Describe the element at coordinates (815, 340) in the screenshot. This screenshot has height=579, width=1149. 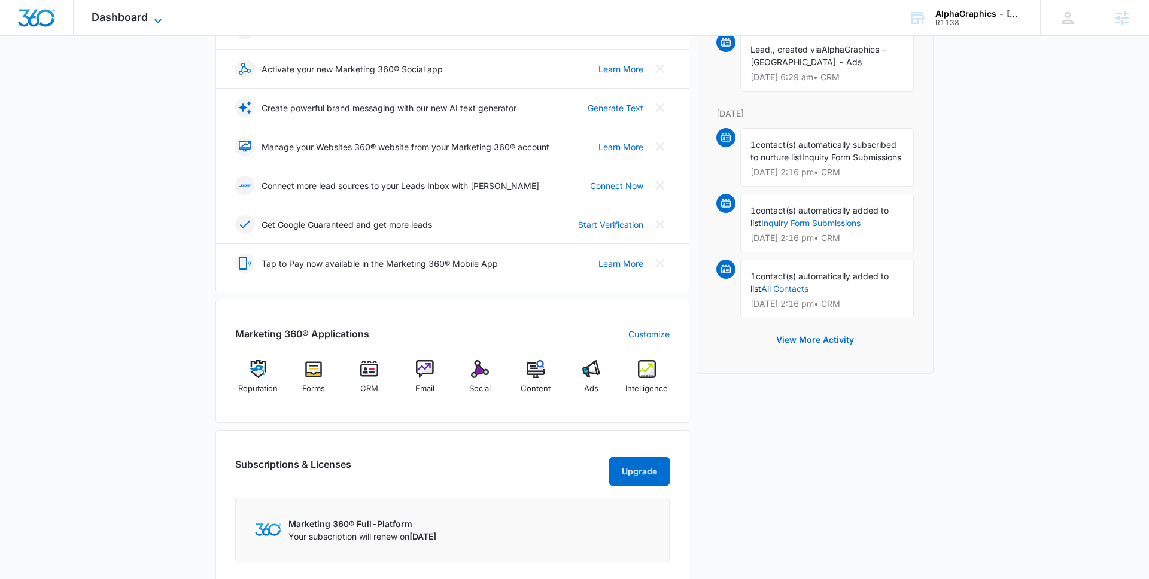
I see `button: View More Activity` at that location.